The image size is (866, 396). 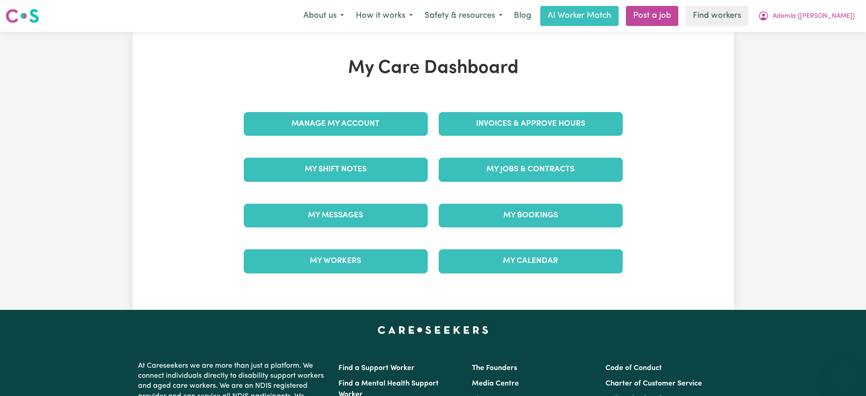 I want to click on a: My Messages, so click(x=336, y=215).